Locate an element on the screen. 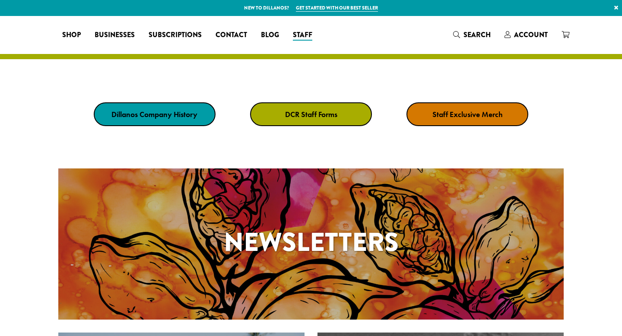  span: Contact is located at coordinates (231, 35).